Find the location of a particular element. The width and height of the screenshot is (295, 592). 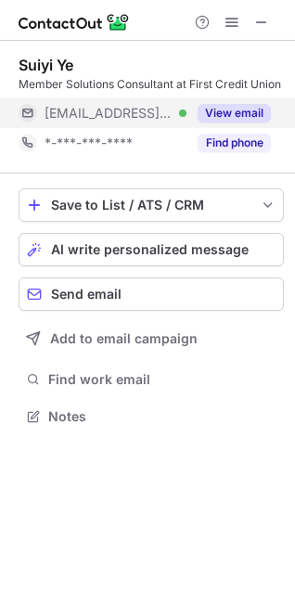

span: Send email is located at coordinates (86, 294).